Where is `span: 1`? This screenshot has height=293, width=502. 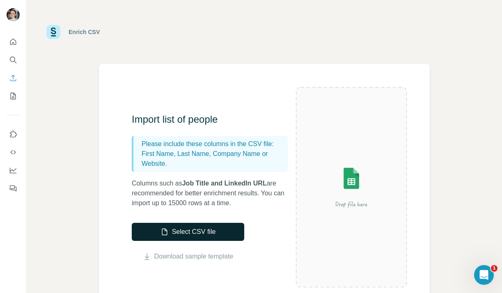
span: 1 is located at coordinates (494, 268).